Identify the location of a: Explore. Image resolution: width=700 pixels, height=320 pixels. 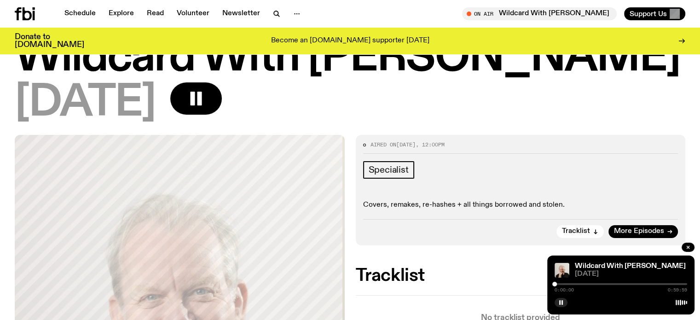
(121, 14).